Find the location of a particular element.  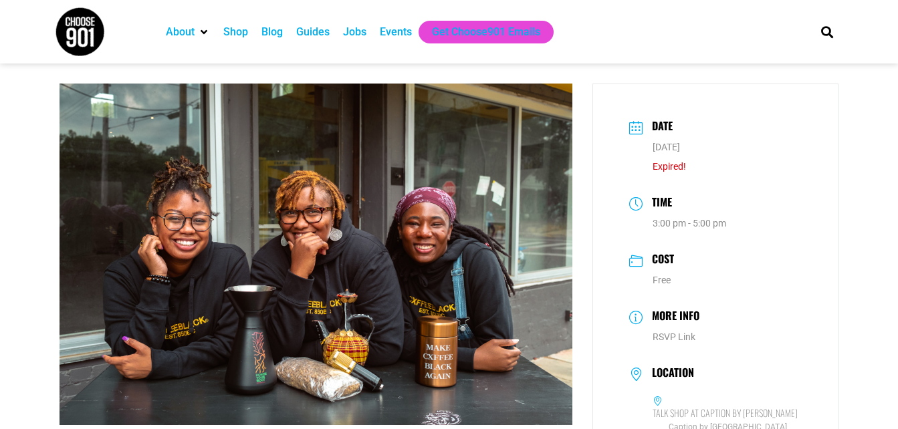

div: Get Choose901 Emails is located at coordinates (486, 32).